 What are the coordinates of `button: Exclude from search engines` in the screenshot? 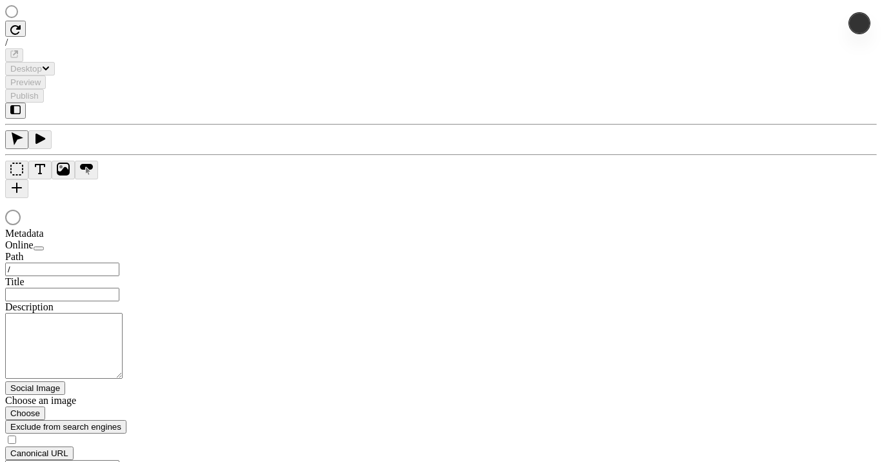 It's located at (66, 427).